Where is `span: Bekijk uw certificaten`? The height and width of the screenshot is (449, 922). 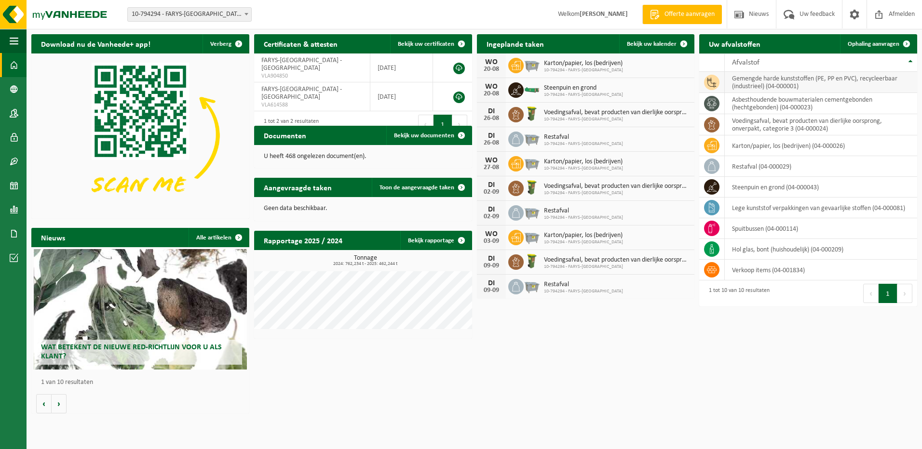
span: Bekijk uw certificaten is located at coordinates (426, 44).